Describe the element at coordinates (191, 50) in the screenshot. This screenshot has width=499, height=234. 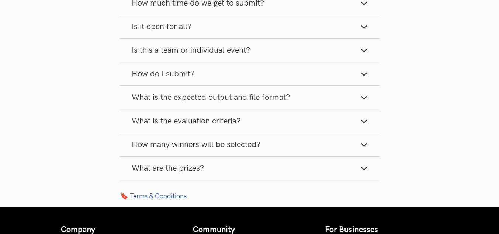
I see `span: Is this a team or individual event?` at that location.